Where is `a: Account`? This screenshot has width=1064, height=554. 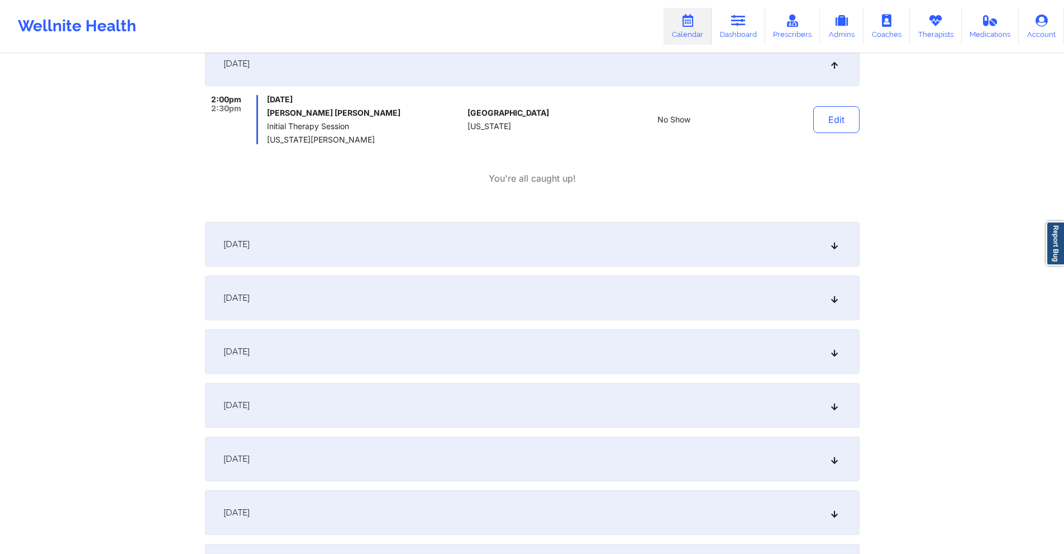
a: Account is located at coordinates (1041, 26).